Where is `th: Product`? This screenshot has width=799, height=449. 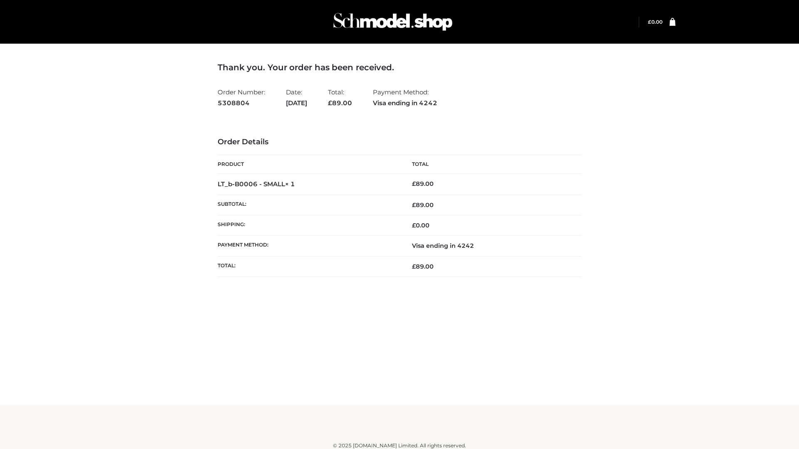
th: Product is located at coordinates (308, 164).